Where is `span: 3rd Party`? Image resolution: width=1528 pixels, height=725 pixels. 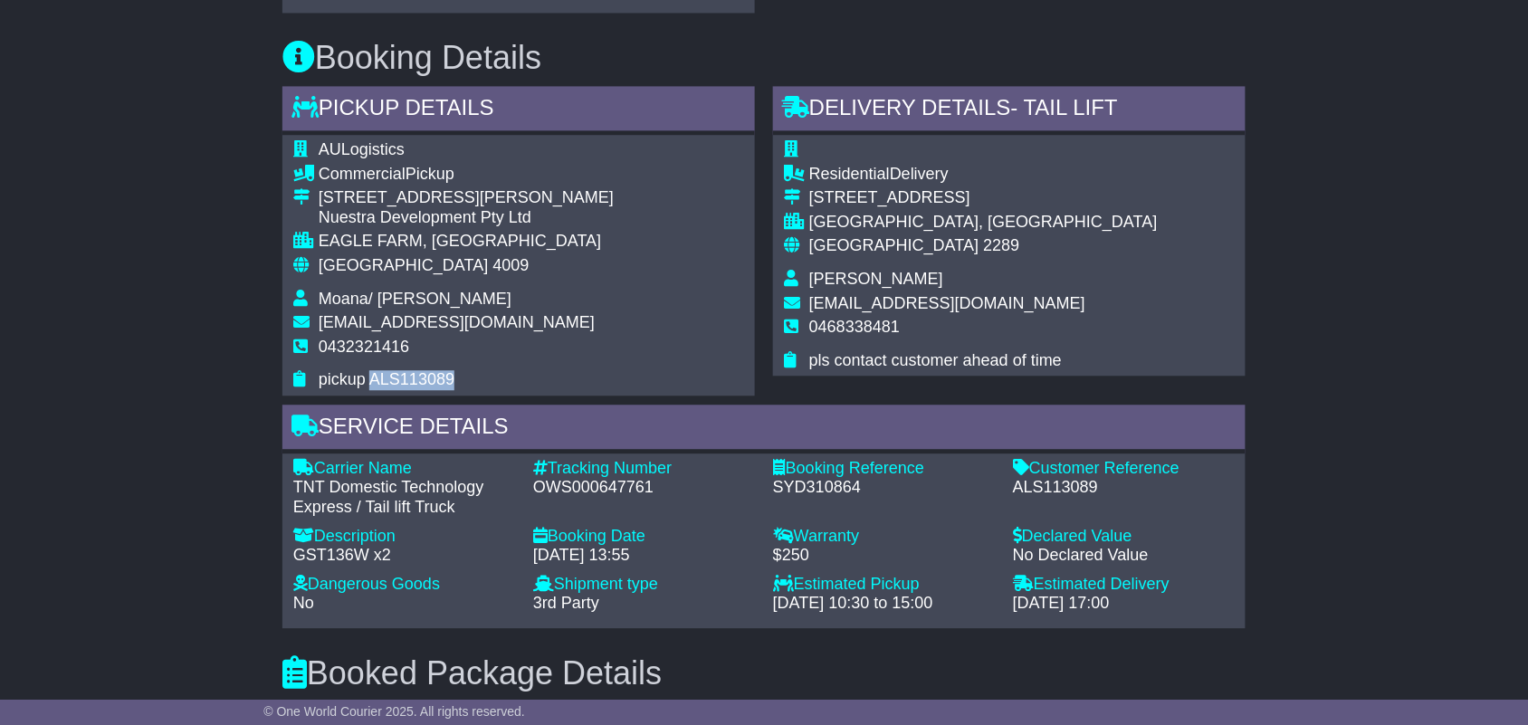 span: 3rd Party is located at coordinates (566, 603).